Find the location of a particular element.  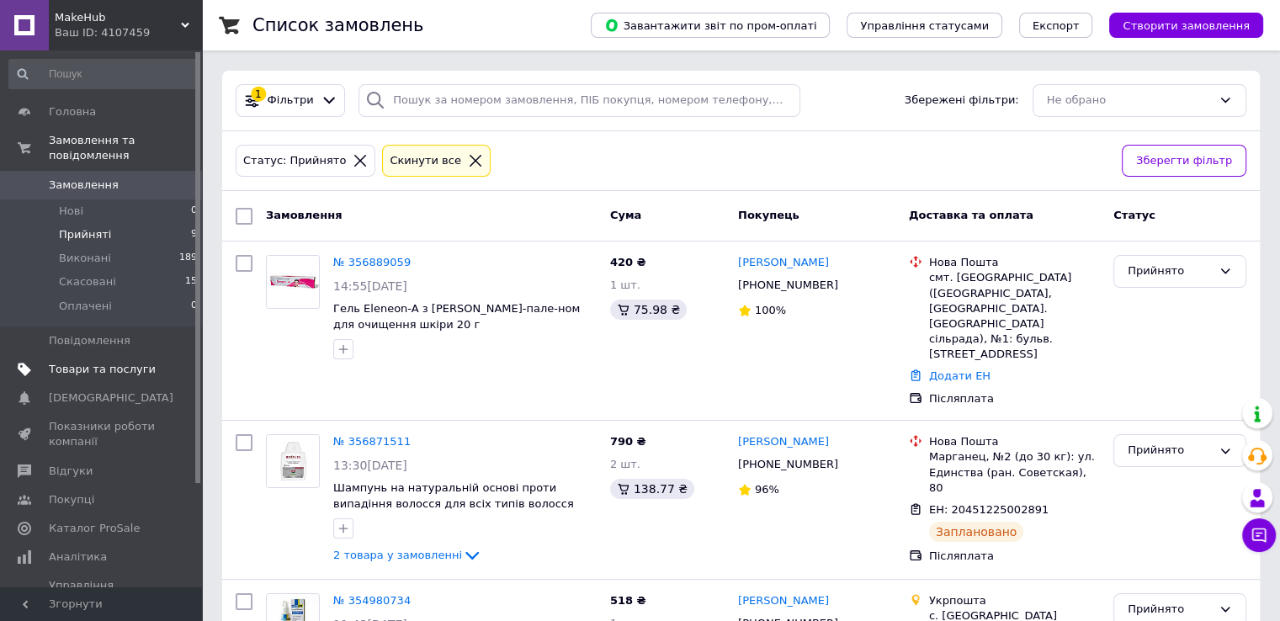

span: ЕН: 20451225002891 is located at coordinates (989, 509).